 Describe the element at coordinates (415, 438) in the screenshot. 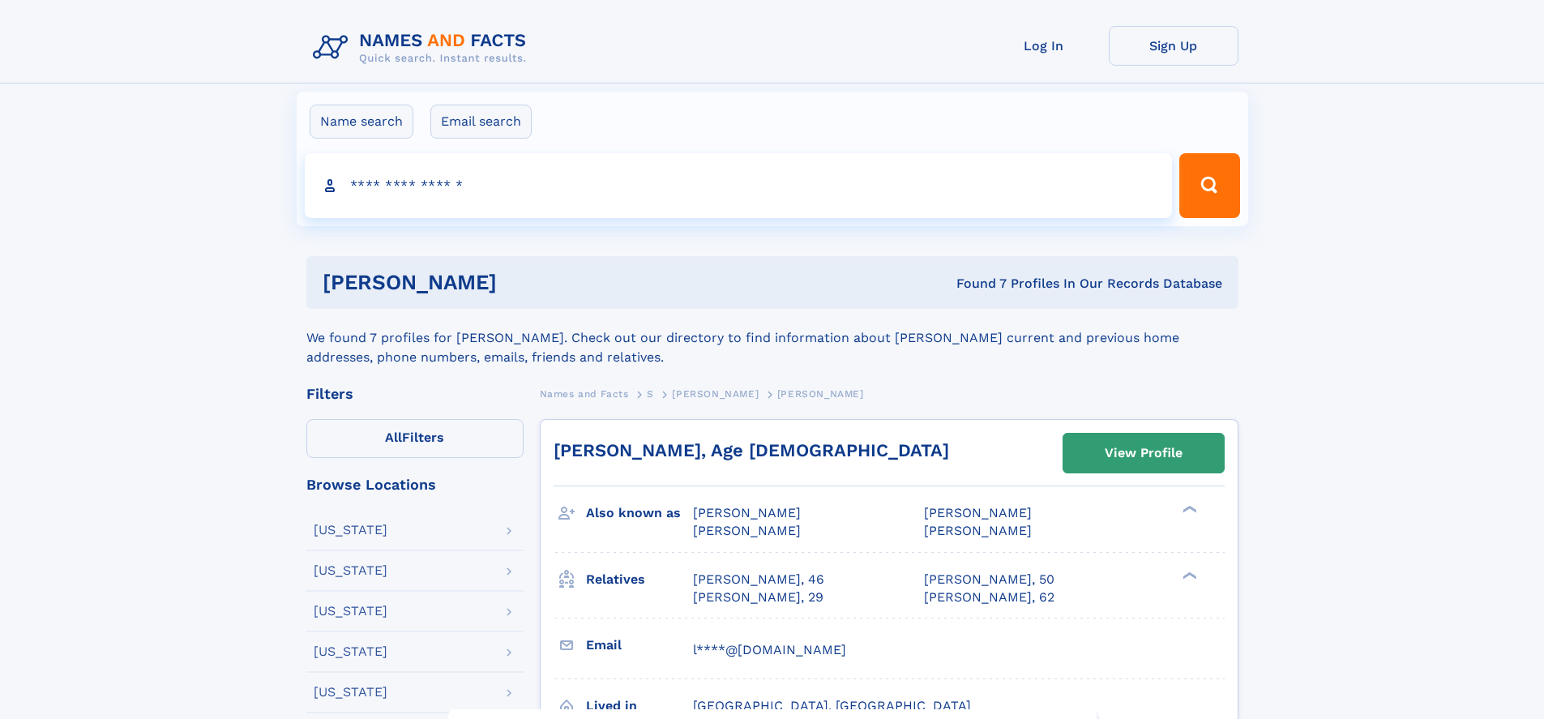

I see `label: Filters` at that location.